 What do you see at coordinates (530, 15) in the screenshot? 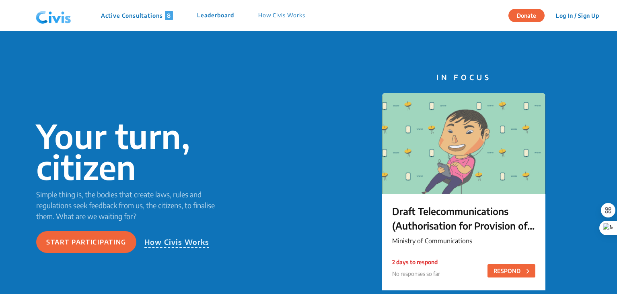
I see `a: Donate` at bounding box center [530, 15].